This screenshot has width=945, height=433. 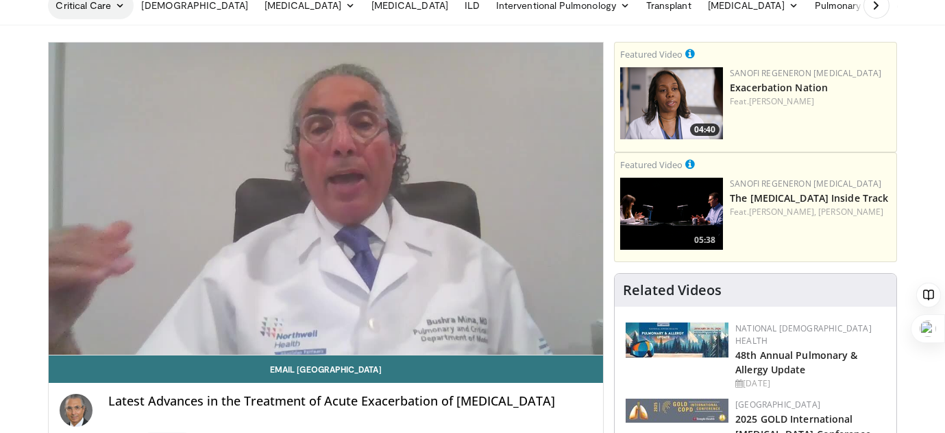 I want to click on span: 04:40, so click(x=705, y=130).